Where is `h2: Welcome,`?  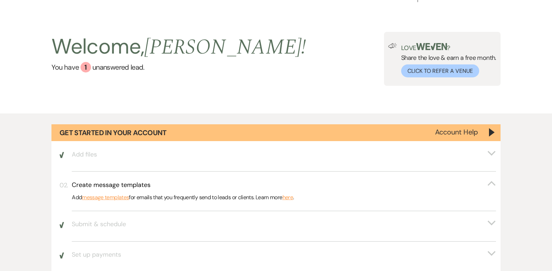 h2: Welcome, is located at coordinates (179, 47).